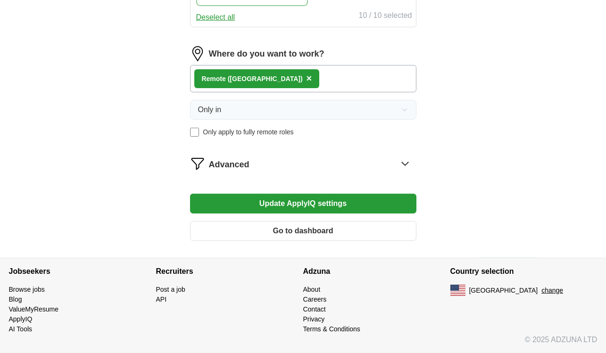 This screenshot has height=353, width=606. I want to click on a: Privacy, so click(314, 319).